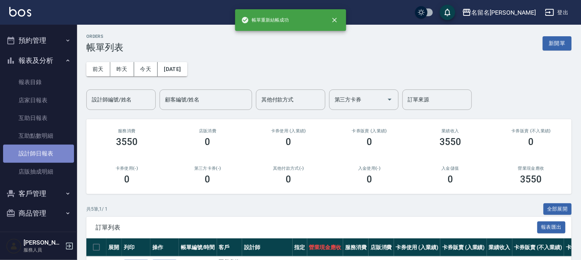 The image size is (581, 260). Describe the element at coordinates (127, 131) in the screenshot. I see `h3: 服務消費` at that location.